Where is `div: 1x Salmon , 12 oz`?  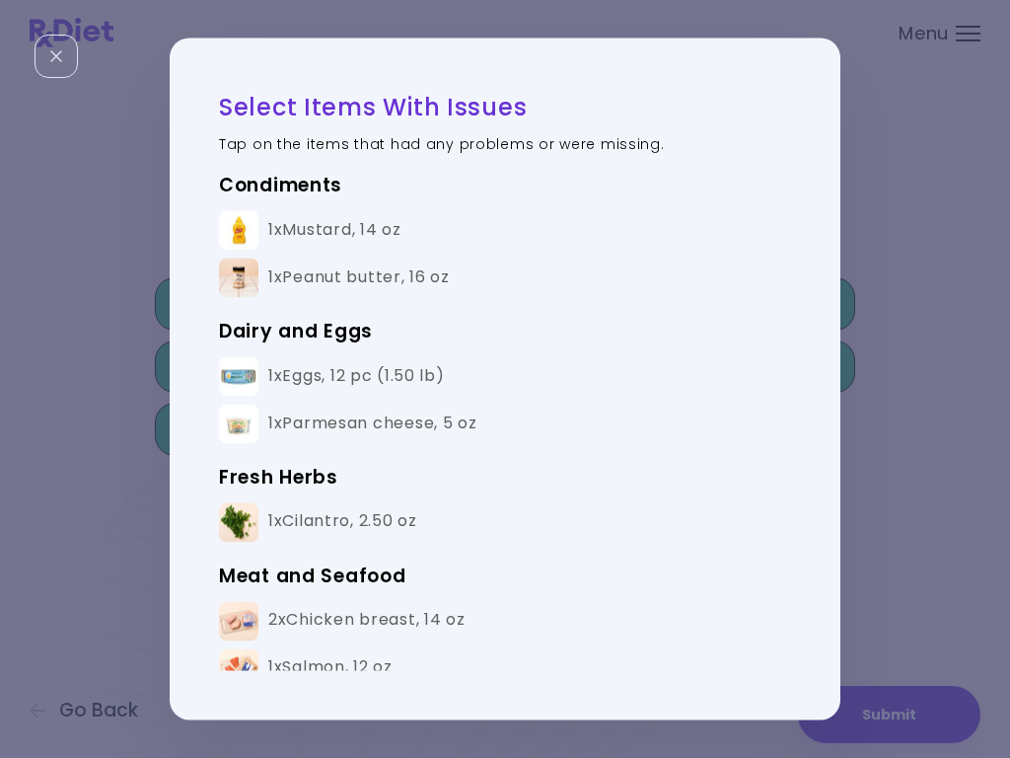
div: 1x Salmon , 12 oz is located at coordinates (331, 668).